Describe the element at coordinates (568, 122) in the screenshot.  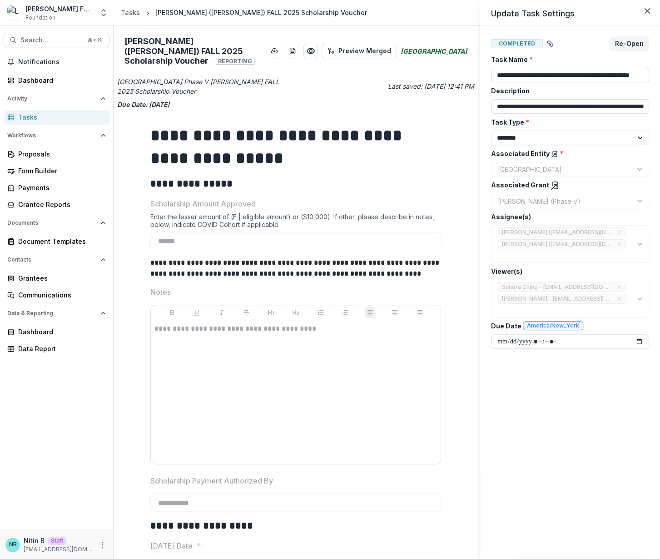
I see `label: Task Type` at that location.